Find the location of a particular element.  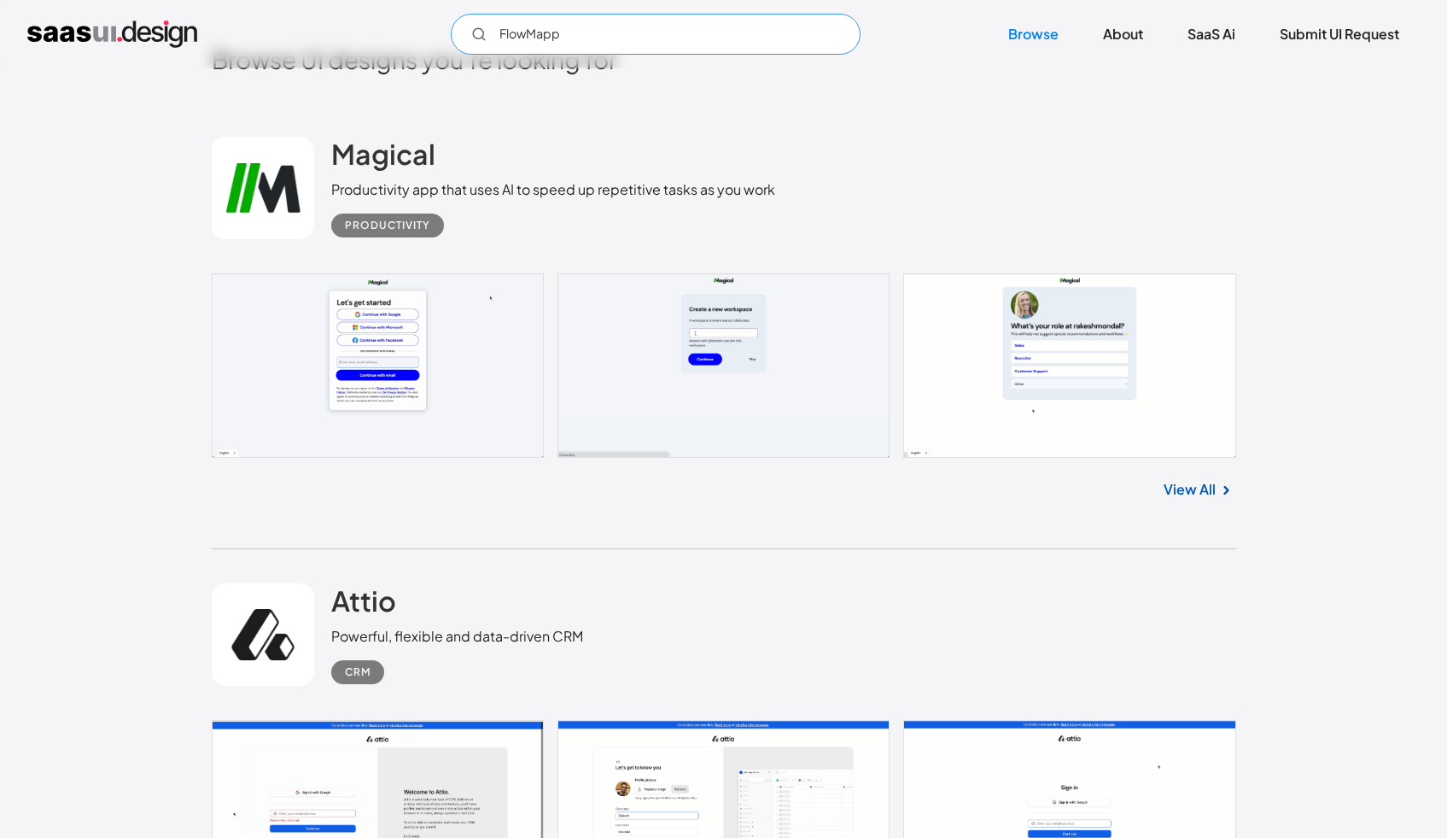

div: Productivity app that uses AI to speed up repetitive tasks as you work is located at coordinates (553, 190).